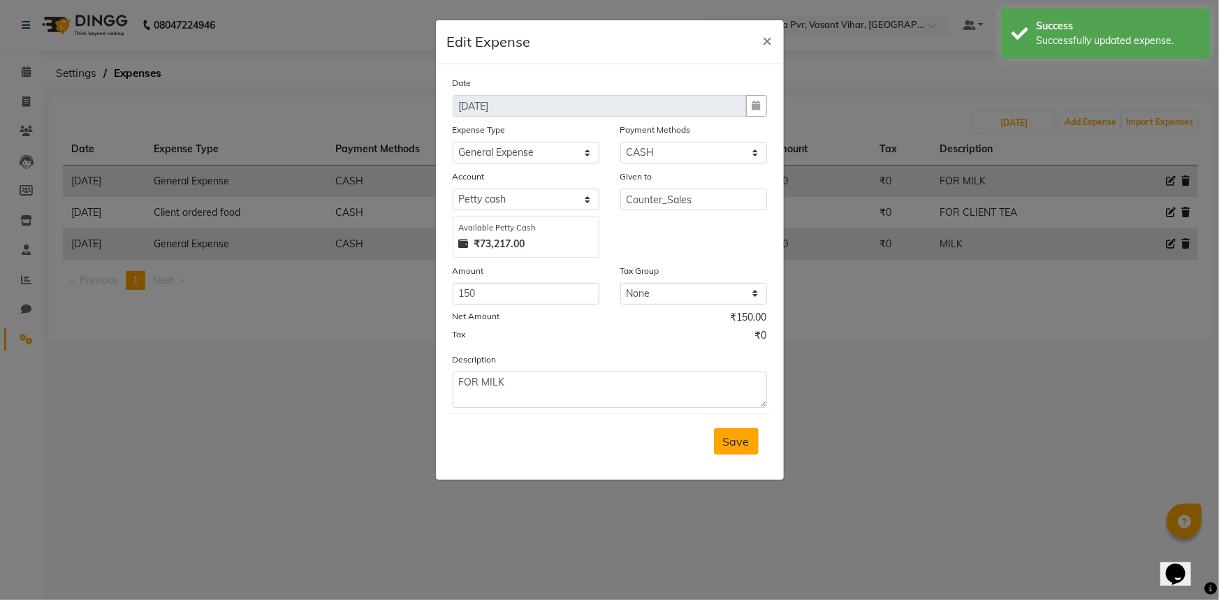 The width and height of the screenshot is (1219, 600). What do you see at coordinates (462, 83) in the screenshot?
I see `label: Date` at bounding box center [462, 83].